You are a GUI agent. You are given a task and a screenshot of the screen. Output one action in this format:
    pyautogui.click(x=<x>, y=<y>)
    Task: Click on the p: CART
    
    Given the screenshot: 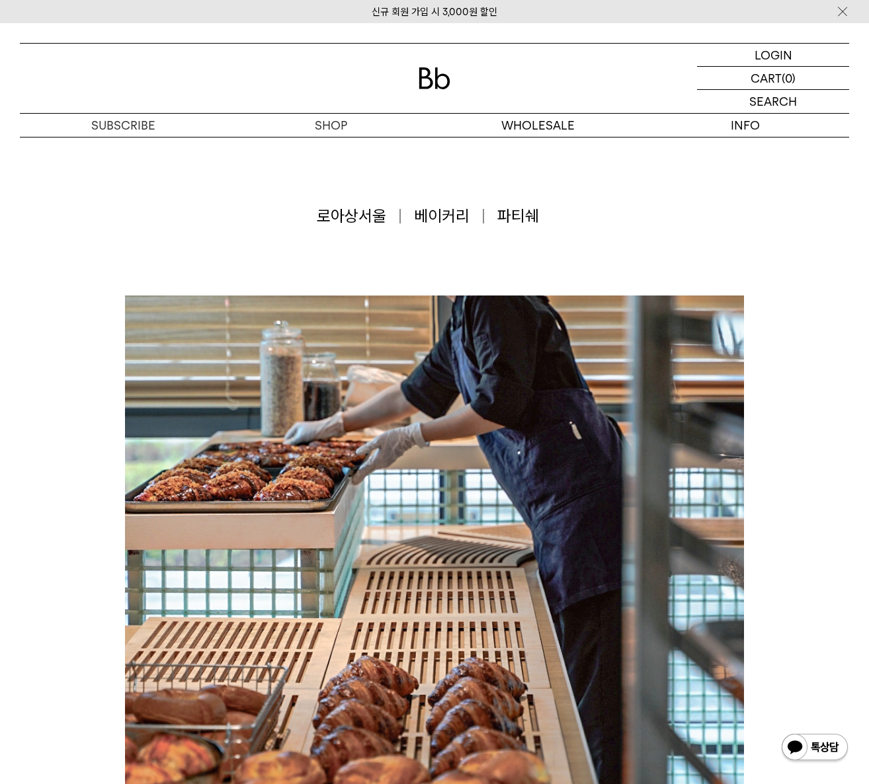 What is the action you would take?
    pyautogui.click(x=766, y=78)
    